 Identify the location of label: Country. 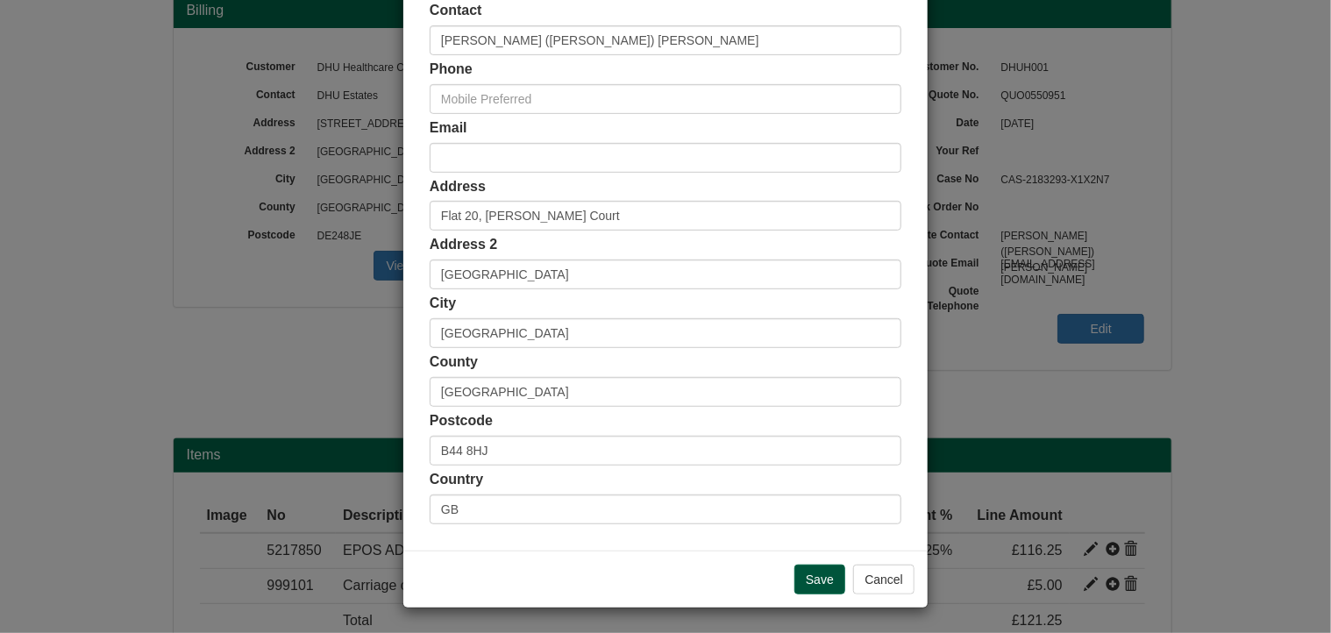
(456, 480).